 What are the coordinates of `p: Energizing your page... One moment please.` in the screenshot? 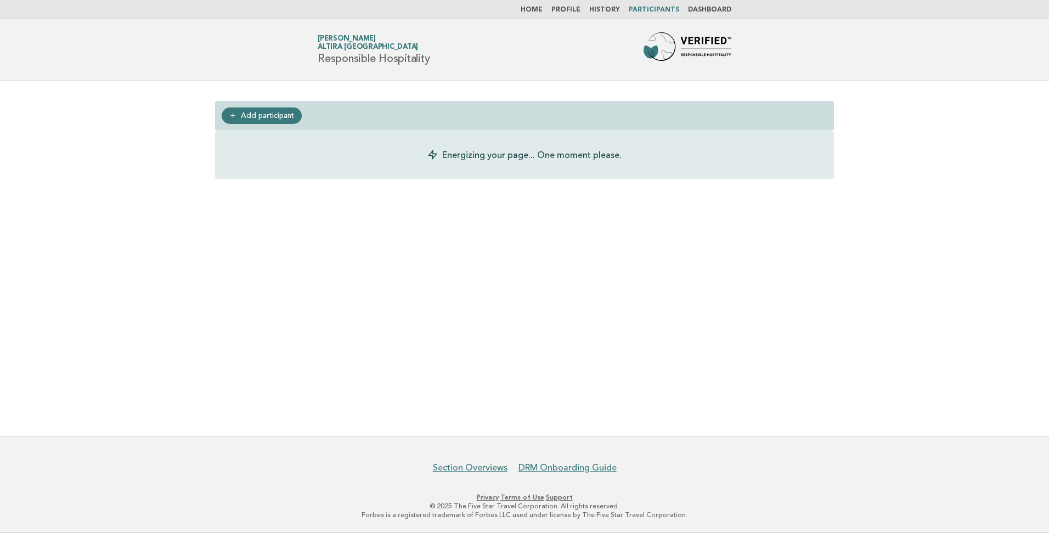 It's located at (531, 155).